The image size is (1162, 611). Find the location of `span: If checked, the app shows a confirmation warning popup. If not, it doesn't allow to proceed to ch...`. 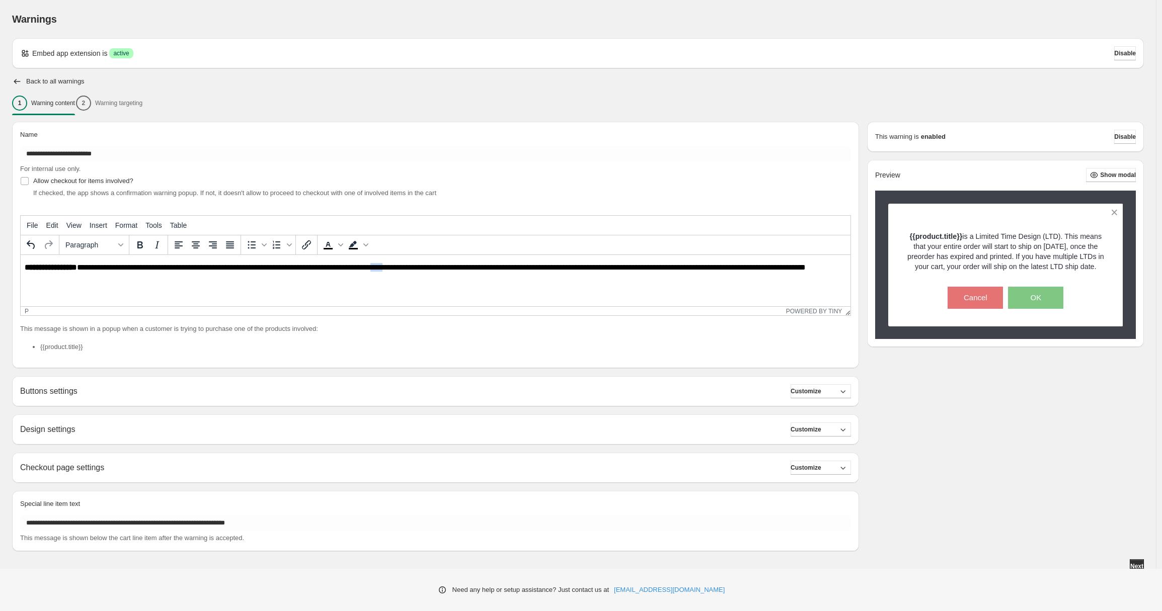

span: If checked, the app shows a confirmation warning popup. If not, it doesn't allow to proceed to ch... is located at coordinates (234, 193).